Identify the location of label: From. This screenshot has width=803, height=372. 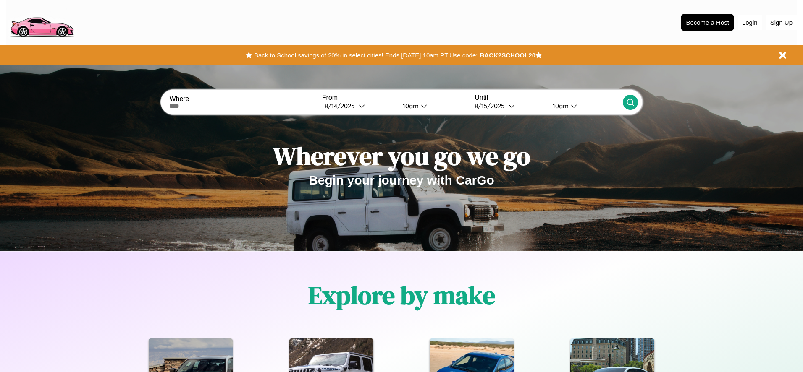
(396, 98).